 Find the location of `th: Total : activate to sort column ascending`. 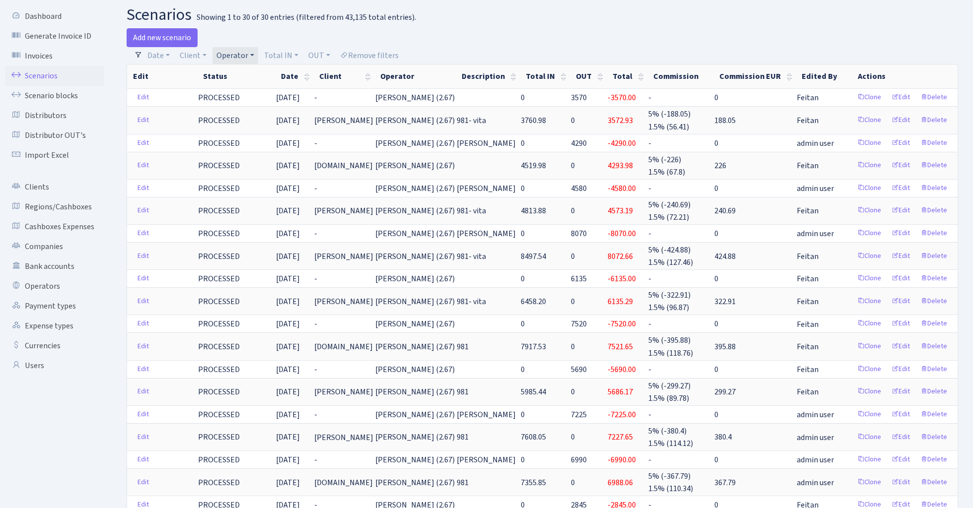

th: Total : activate to sort column ascending is located at coordinates (627, 76).